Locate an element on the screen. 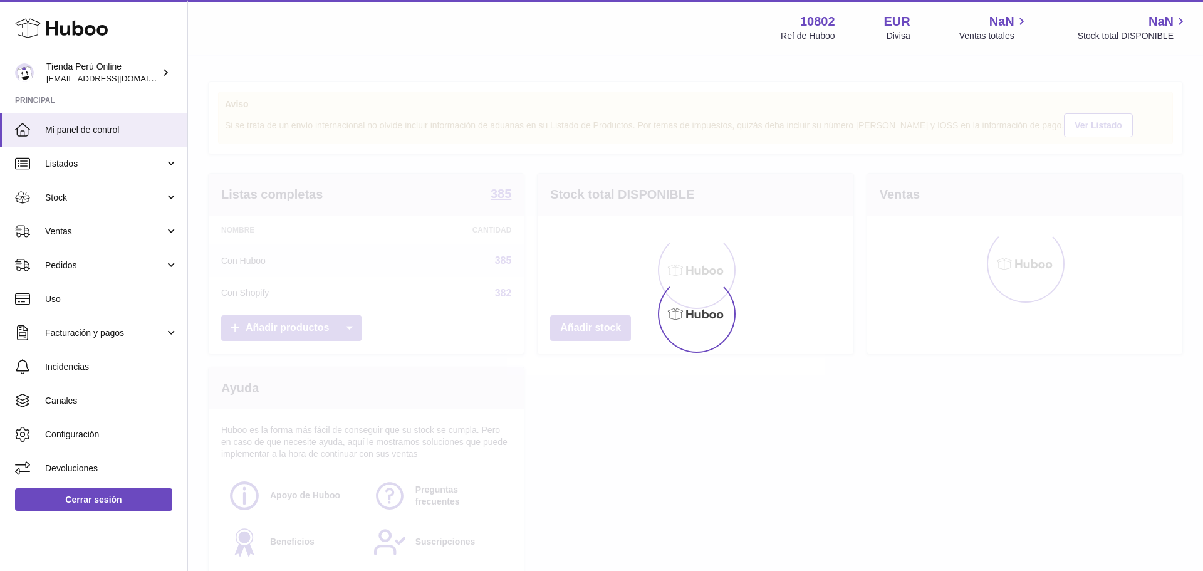  span: Stock is located at coordinates (105, 197).